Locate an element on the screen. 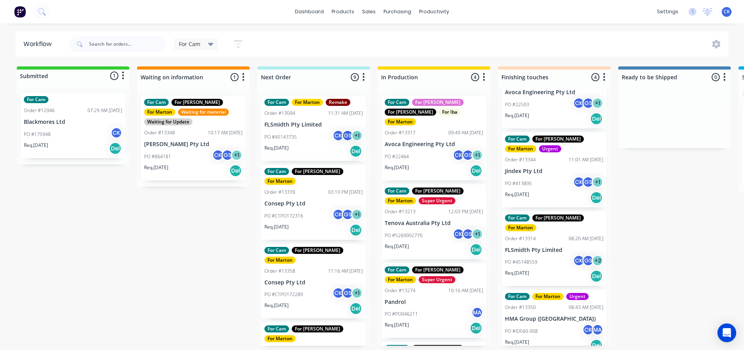 The image size is (744, 350). p: Pandrol is located at coordinates (434, 302).